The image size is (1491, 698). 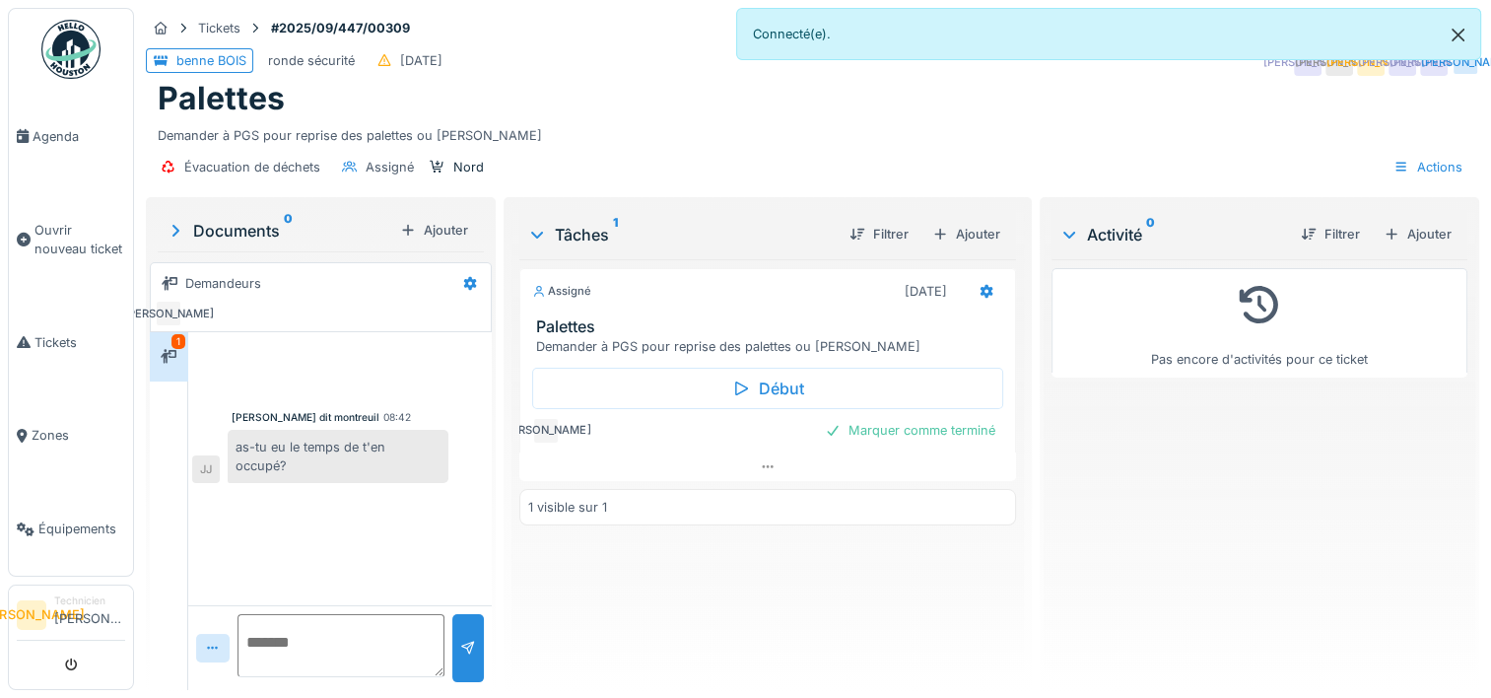 I want to click on div: 1, so click(x=178, y=341).